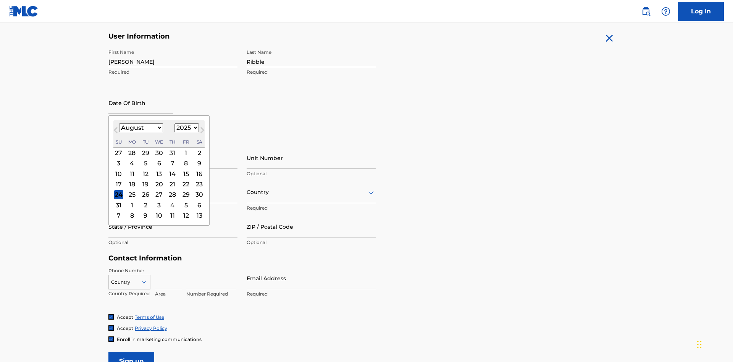 This screenshot has width=733, height=362. I want to click on p: Area, so click(168, 294).